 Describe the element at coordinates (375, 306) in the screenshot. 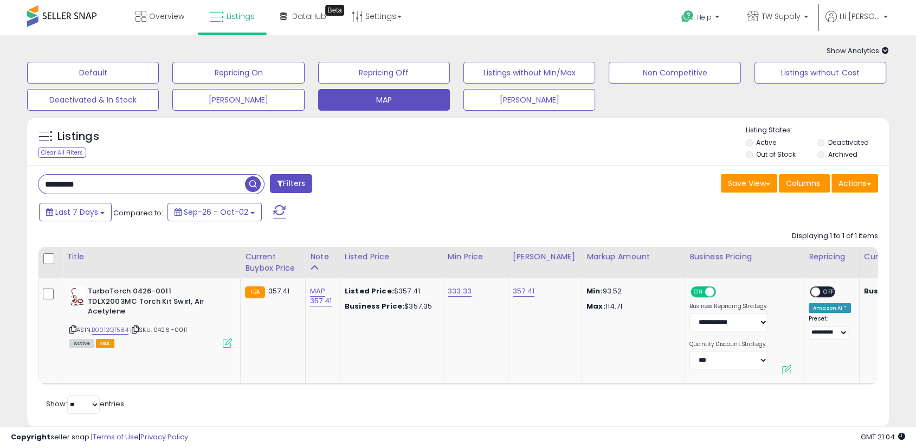

I see `b: Business Price:` at that location.